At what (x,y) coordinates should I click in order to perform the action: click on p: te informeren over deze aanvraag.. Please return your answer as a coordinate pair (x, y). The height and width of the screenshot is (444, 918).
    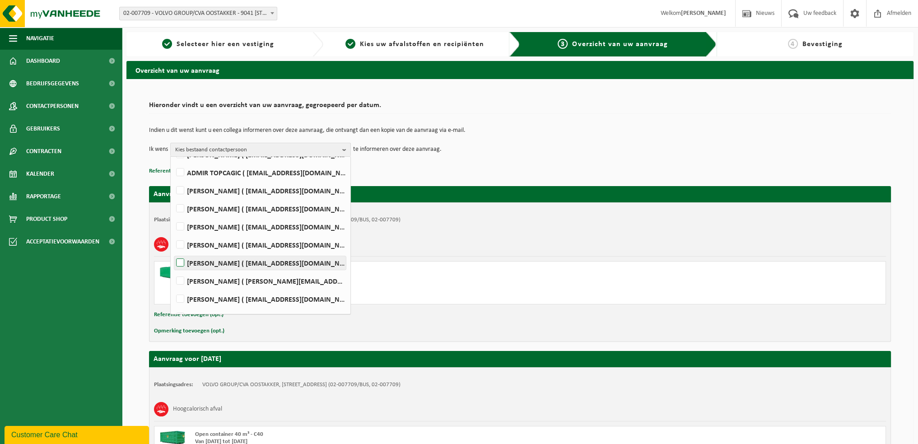
    Looking at the image, I should click on (397, 149).